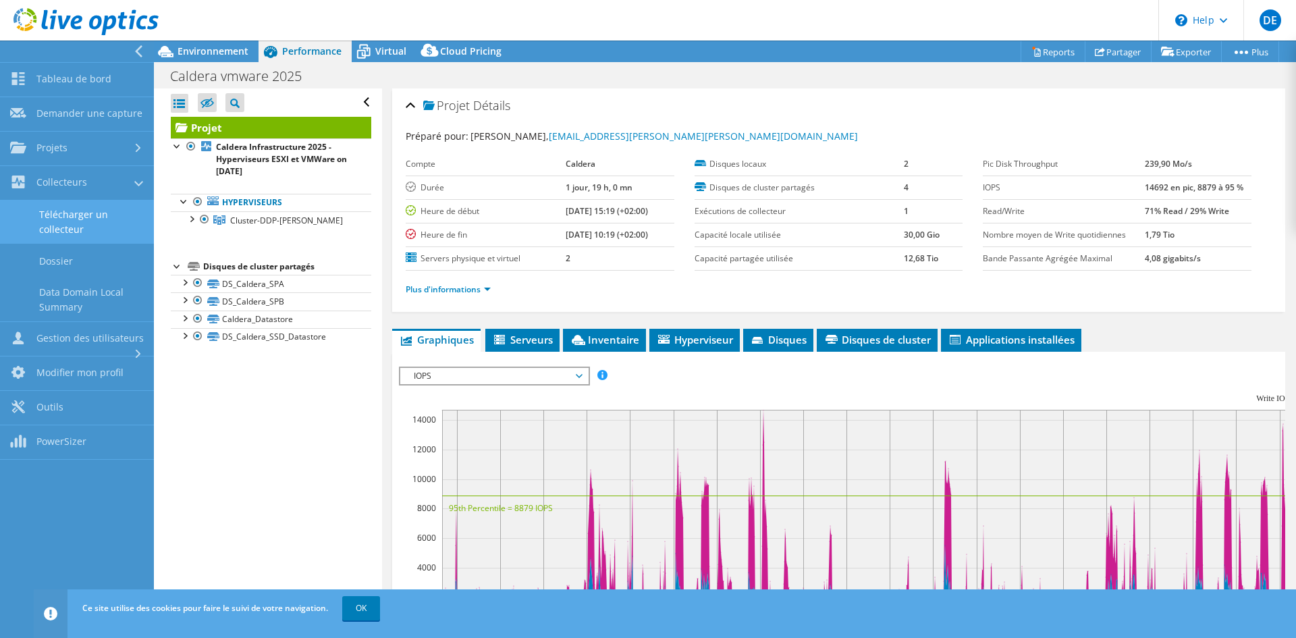  Describe the element at coordinates (424, 419) in the screenshot. I see `text: 14000` at that location.